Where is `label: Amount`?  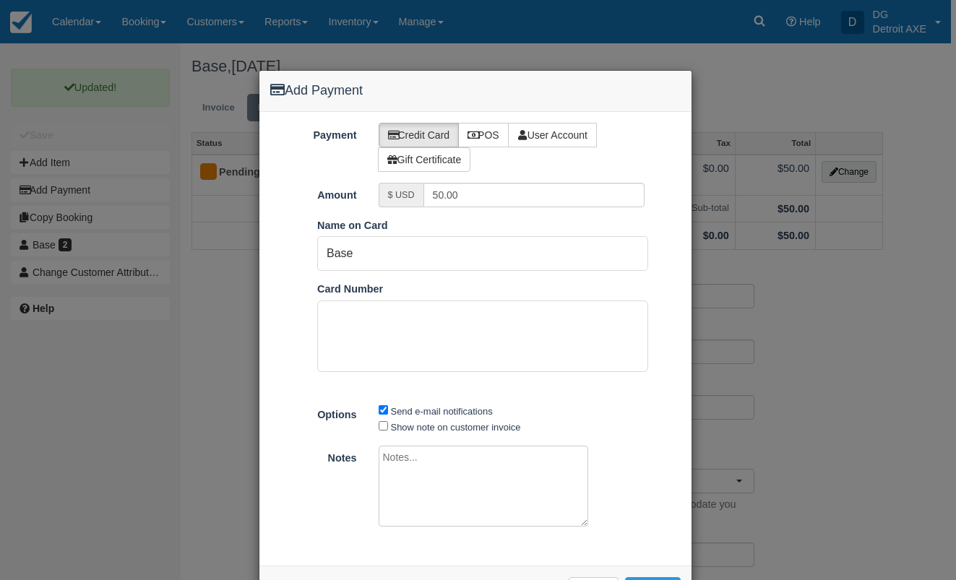
label: Amount is located at coordinates (314, 193).